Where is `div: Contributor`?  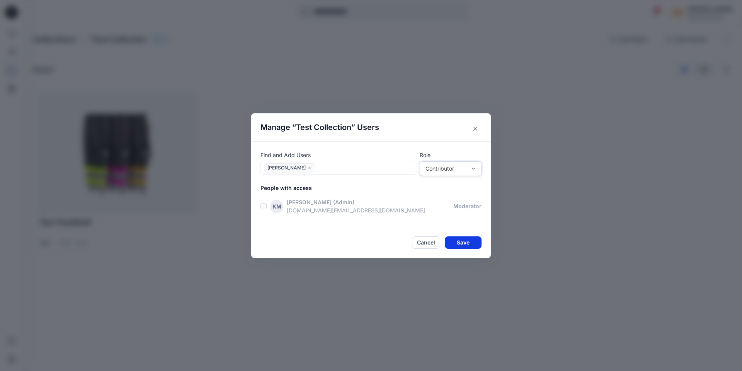 div: Contributor is located at coordinates (446, 168).